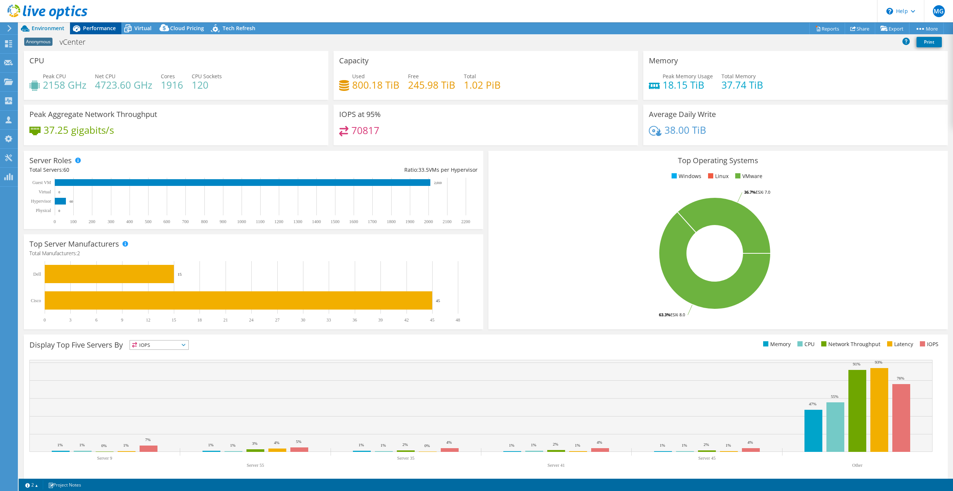  Describe the element at coordinates (204, 222) in the screenshot. I see `text: 800` at that location.